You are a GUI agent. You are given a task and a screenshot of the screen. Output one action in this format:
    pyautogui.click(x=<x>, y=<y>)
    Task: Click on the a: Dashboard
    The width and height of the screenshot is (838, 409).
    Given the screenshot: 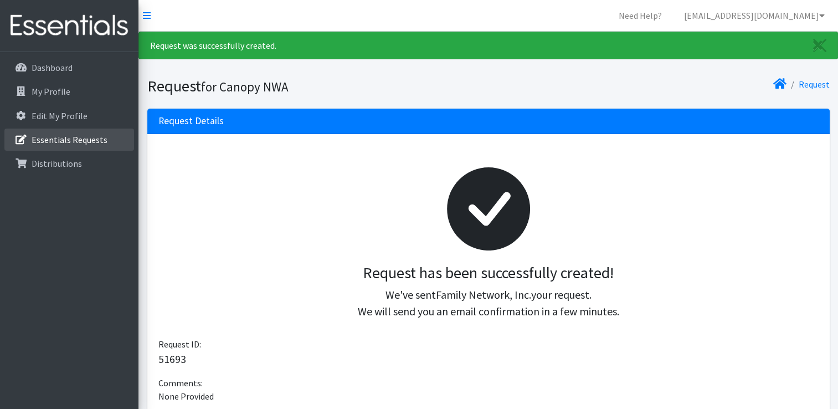 What is the action you would take?
    pyautogui.click(x=69, y=68)
    